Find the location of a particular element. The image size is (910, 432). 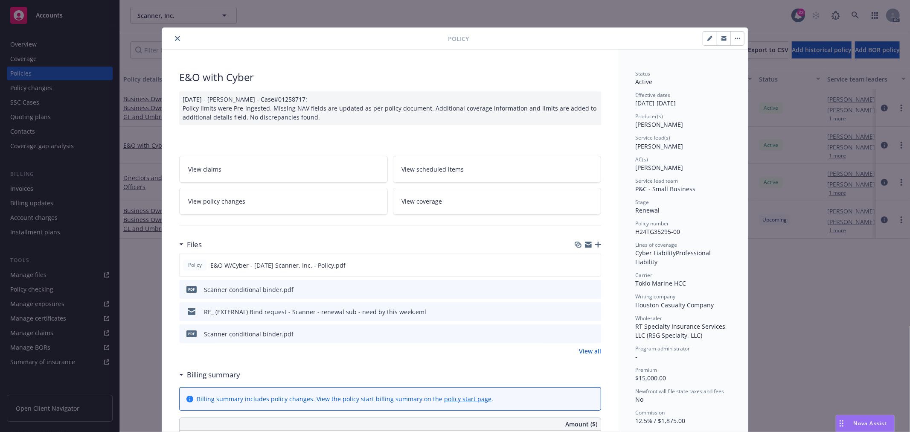

span: No is located at coordinates (639, 399).